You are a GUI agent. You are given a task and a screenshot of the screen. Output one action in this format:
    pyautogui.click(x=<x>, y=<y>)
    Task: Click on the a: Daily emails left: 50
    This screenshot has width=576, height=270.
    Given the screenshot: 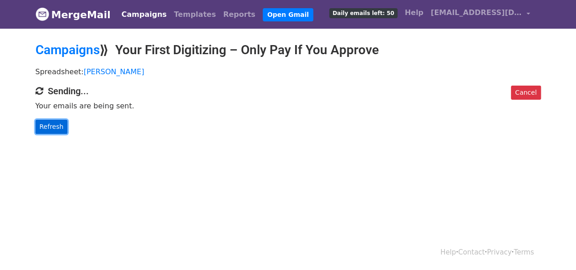 What is the action you would take?
    pyautogui.click(x=363, y=13)
    